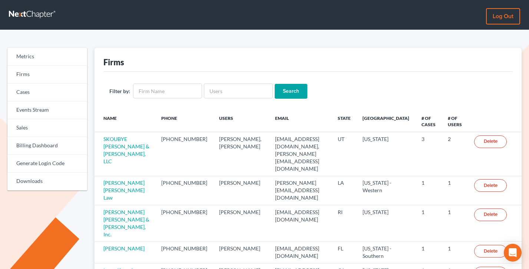 This screenshot has height=269, width=529. What do you see at coordinates (47, 92) in the screenshot?
I see `a: Cases` at bounding box center [47, 92].